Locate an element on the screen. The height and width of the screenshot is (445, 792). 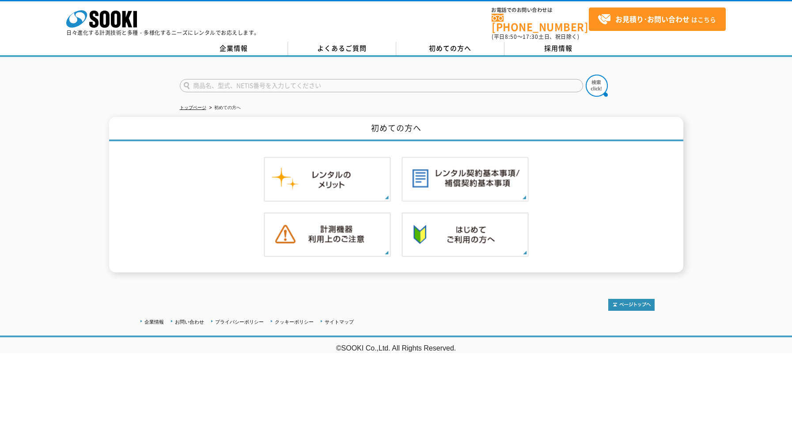
span: (平日 ～ 土日、祝日除く) is located at coordinates (535, 37).